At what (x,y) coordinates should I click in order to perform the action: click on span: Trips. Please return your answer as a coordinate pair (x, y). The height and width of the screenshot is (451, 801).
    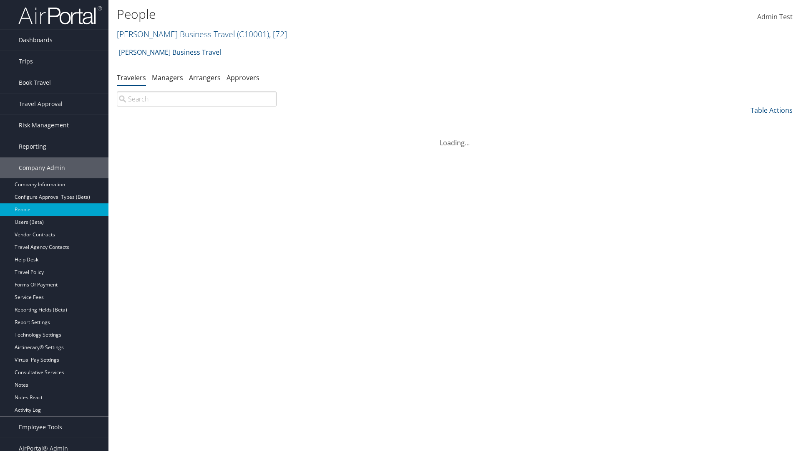
    Looking at the image, I should click on (26, 61).